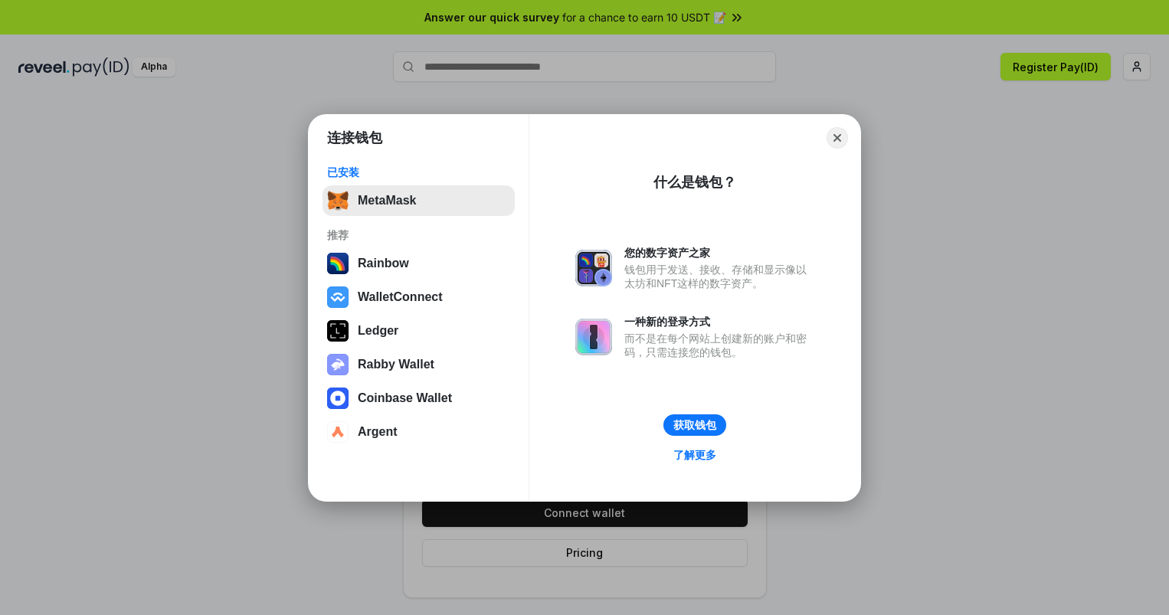  What do you see at coordinates (338, 331) in the screenshot?
I see `img: svg+xml,%3Csvg%20xmlns%3D%22http%3A%2F%2Fwww.w3.org%2F2000%2Fsvg%22%20width%3D%2228%22%20height%3...` at bounding box center [338, 331].